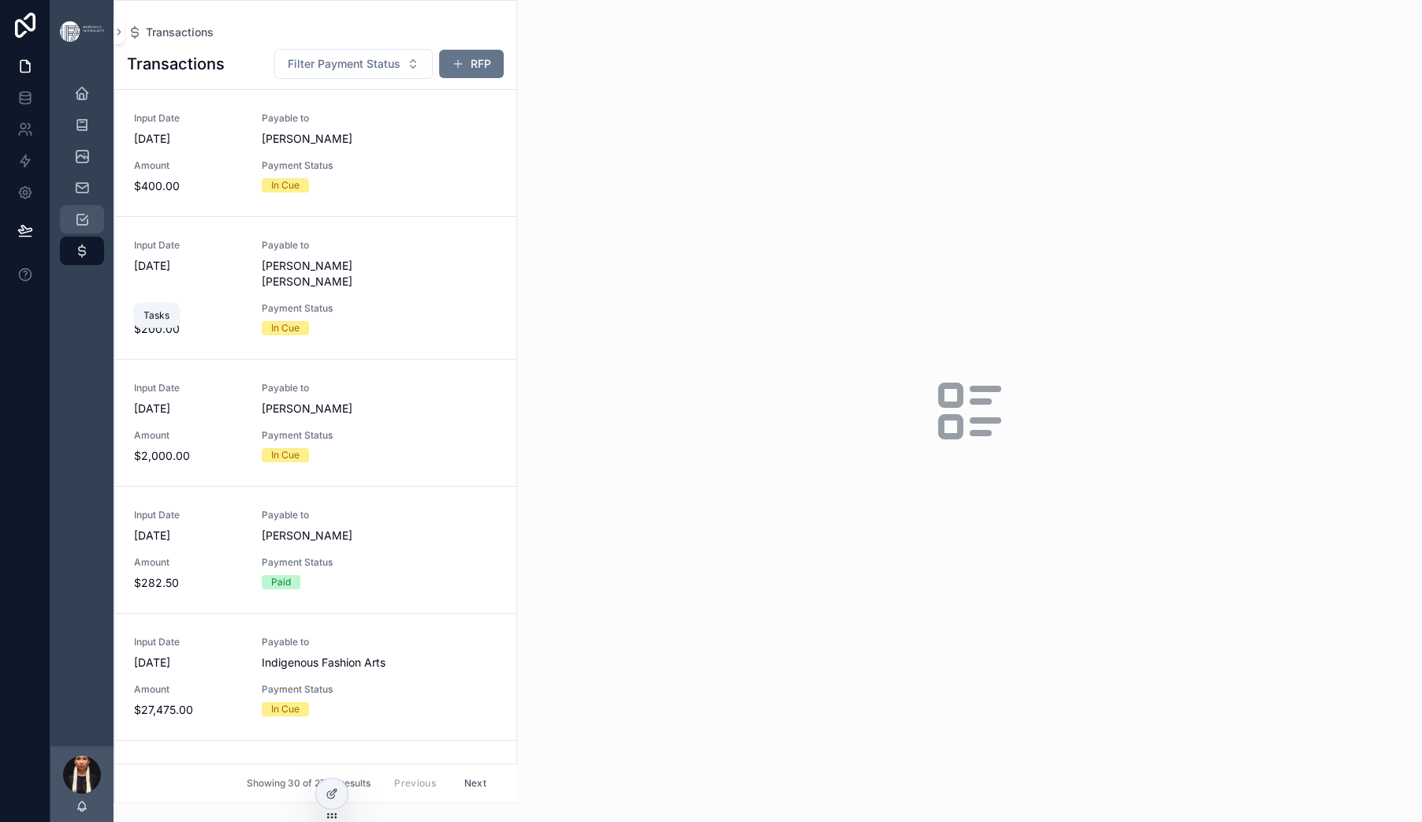 This screenshot has width=1422, height=822. Describe the element at coordinates (188, 186) in the screenshot. I see `span: $400.00` at that location.